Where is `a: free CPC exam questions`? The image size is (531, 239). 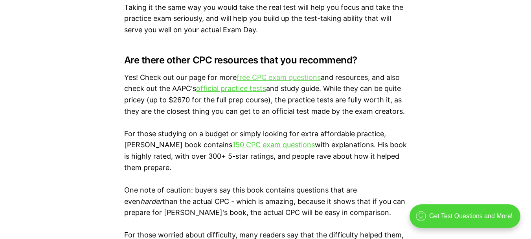 a: free CPC exam questions is located at coordinates (279, 77).